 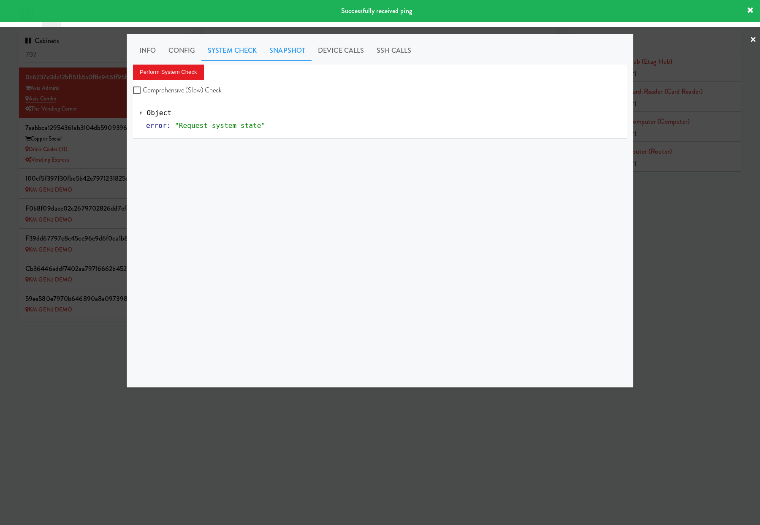 What do you see at coordinates (287, 51) in the screenshot?
I see `a: Snapshot` at bounding box center [287, 51].